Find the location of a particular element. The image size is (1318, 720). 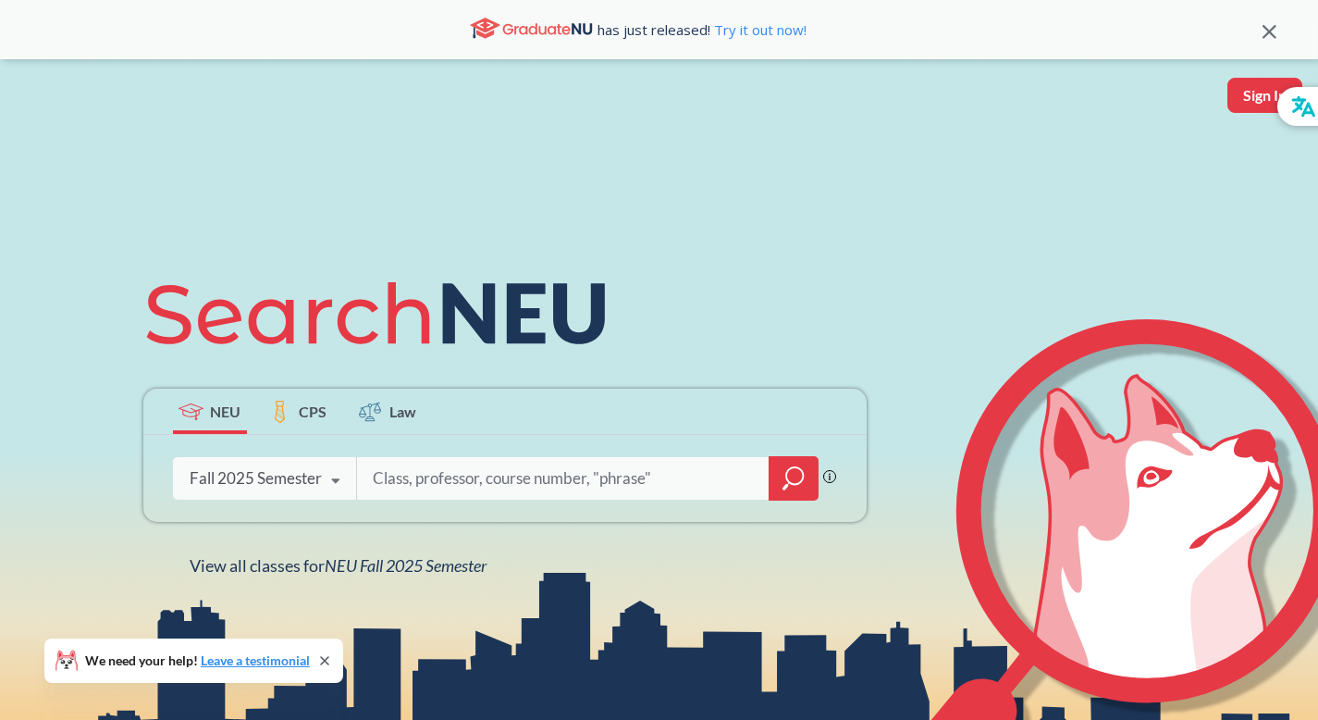

img: sandbox logo is located at coordinates (40, 105).